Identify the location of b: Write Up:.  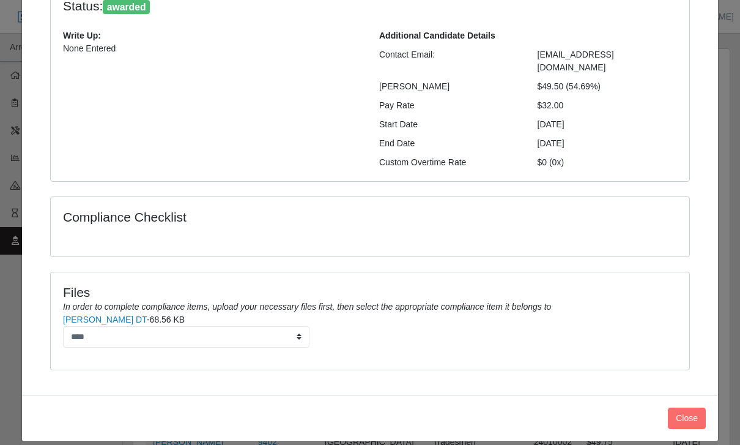
(82, 35).